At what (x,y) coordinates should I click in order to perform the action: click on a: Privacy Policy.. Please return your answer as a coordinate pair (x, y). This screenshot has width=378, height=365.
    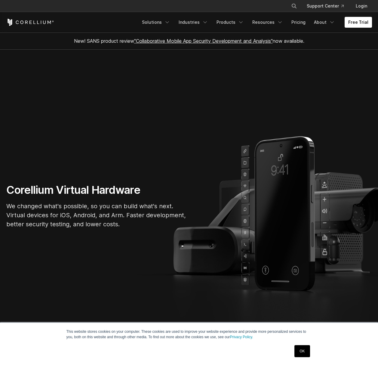
    Looking at the image, I should click on (241, 337).